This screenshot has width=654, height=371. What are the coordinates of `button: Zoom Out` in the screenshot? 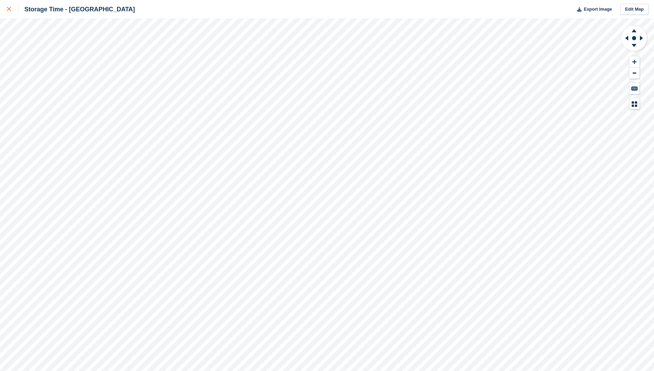 It's located at (635, 73).